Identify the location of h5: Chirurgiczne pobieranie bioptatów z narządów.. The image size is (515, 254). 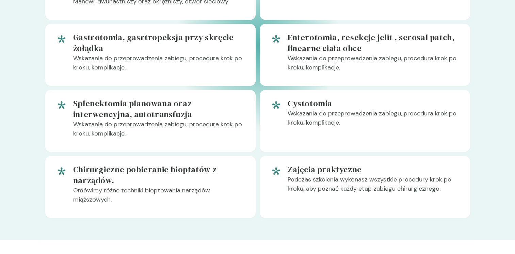
(159, 175).